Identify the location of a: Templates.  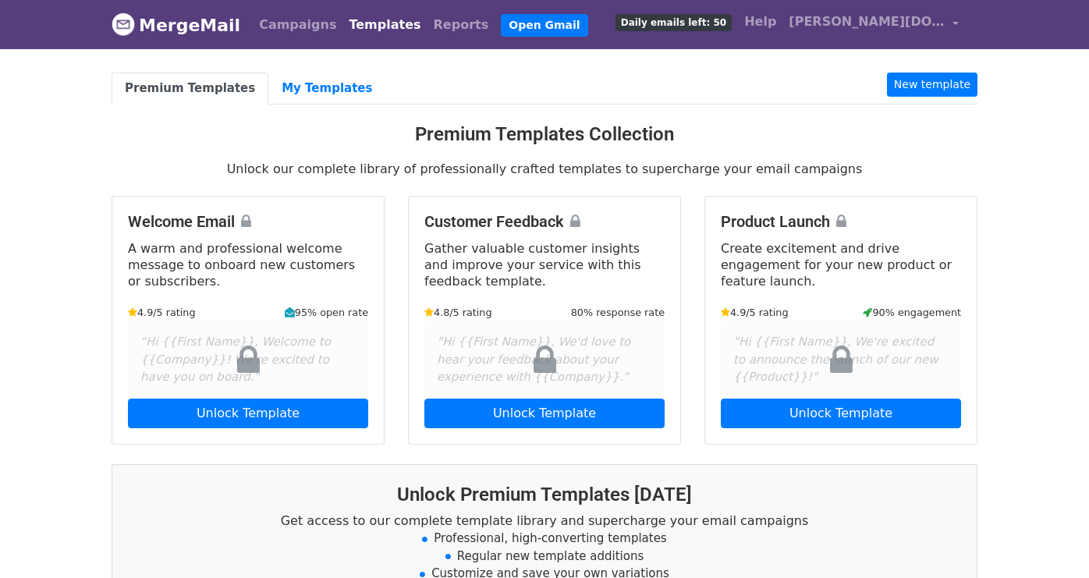
(385, 25).